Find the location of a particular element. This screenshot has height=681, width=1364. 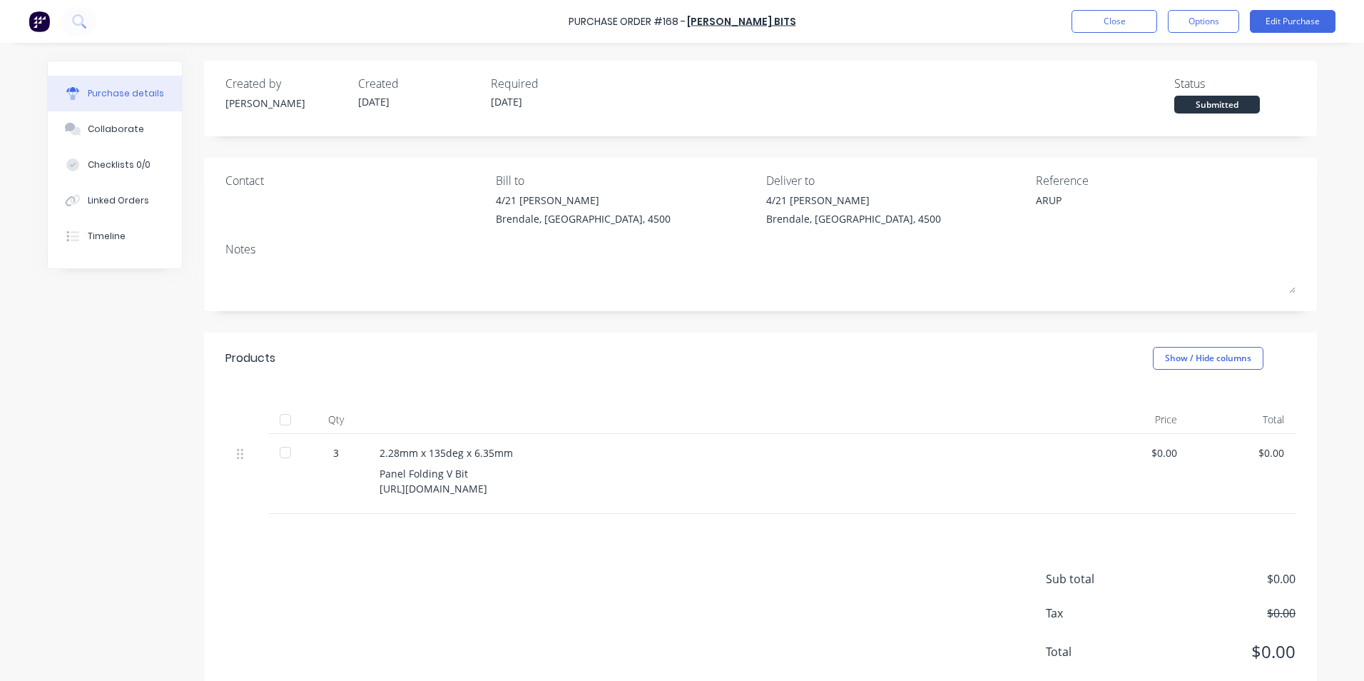

button: Timeline is located at coordinates (115, 236).